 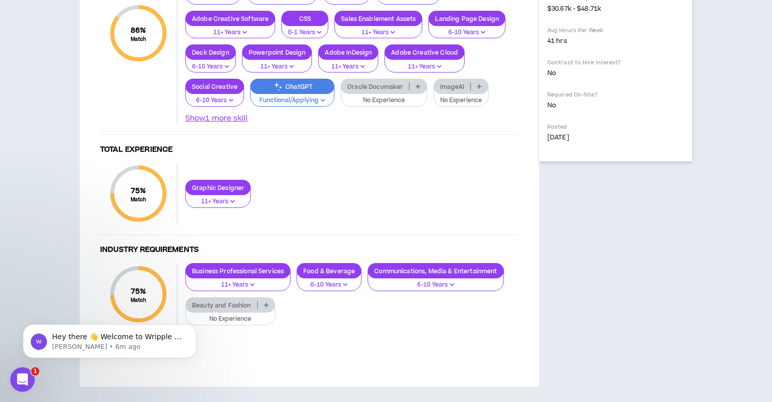 What do you see at coordinates (378, 18) in the screenshot?
I see `p: Sales Enablement Assets` at bounding box center [378, 18].